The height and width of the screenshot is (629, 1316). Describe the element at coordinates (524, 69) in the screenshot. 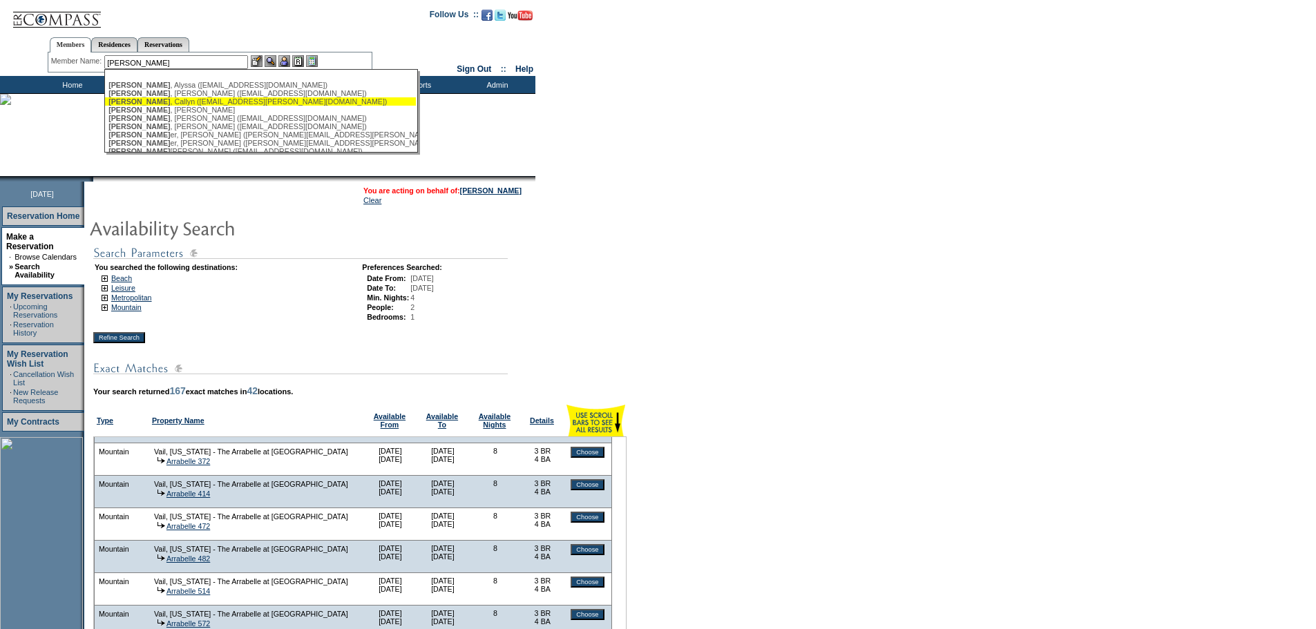

I see `a: Help` at that location.